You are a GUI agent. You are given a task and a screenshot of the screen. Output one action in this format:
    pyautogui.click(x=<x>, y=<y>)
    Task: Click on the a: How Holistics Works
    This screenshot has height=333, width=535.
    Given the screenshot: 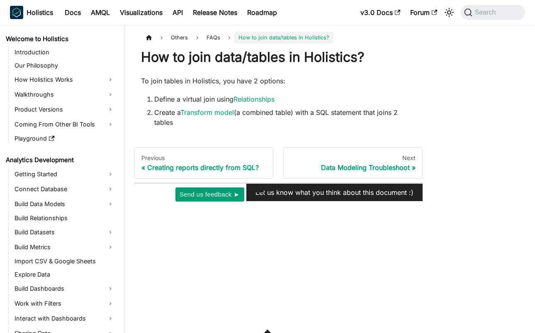 What is the action you would take?
    pyautogui.click(x=64, y=80)
    